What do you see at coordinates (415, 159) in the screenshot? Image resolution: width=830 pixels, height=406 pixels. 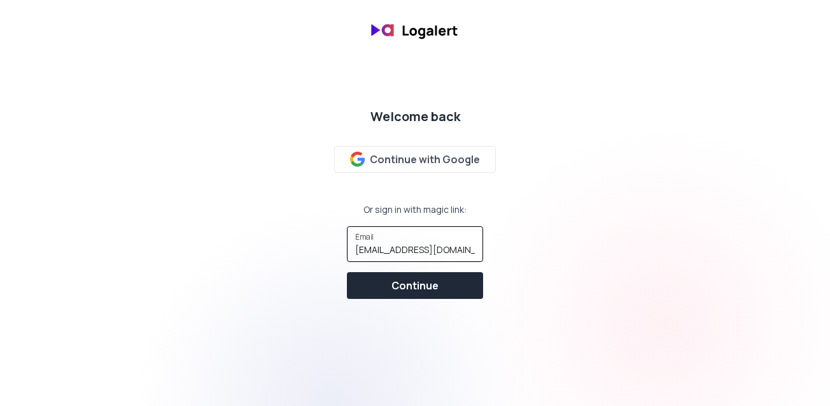 I see `button: Continue with Google` at bounding box center [415, 159].